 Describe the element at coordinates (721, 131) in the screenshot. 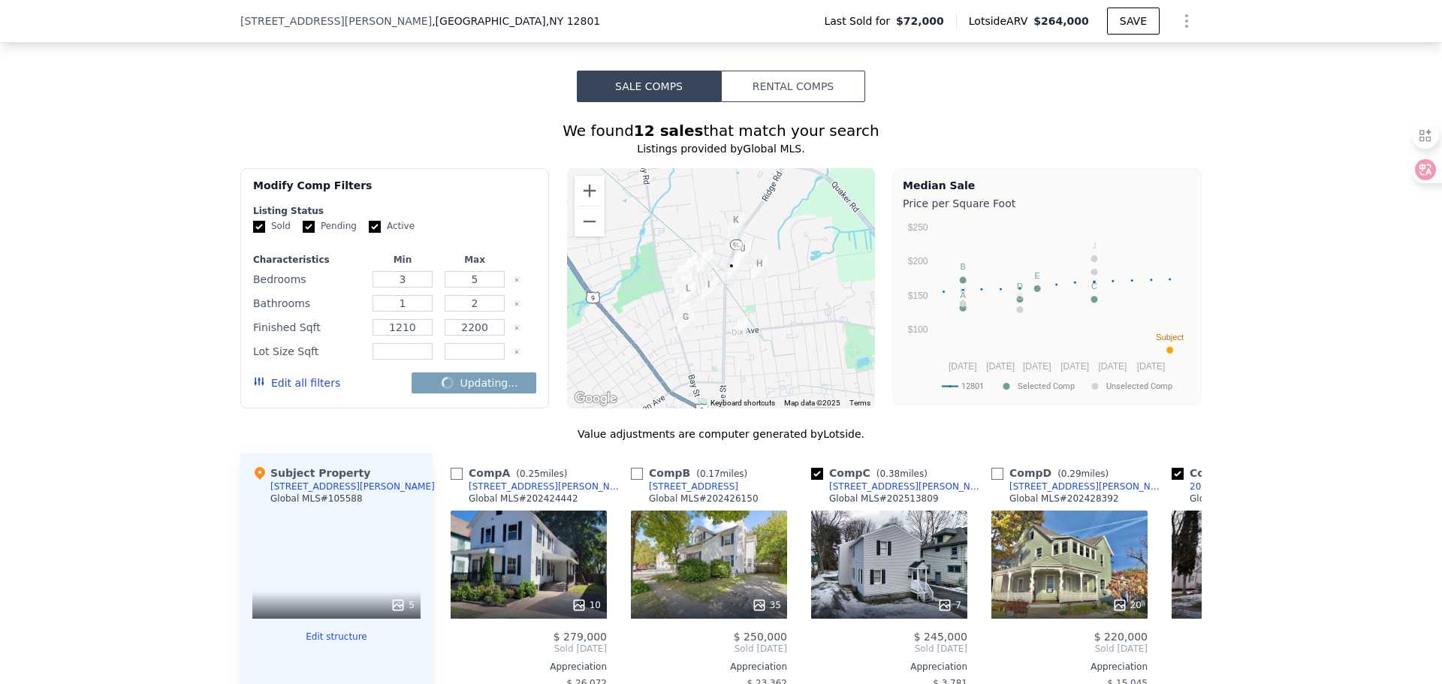

I see `div: We found that match your search` at that location.